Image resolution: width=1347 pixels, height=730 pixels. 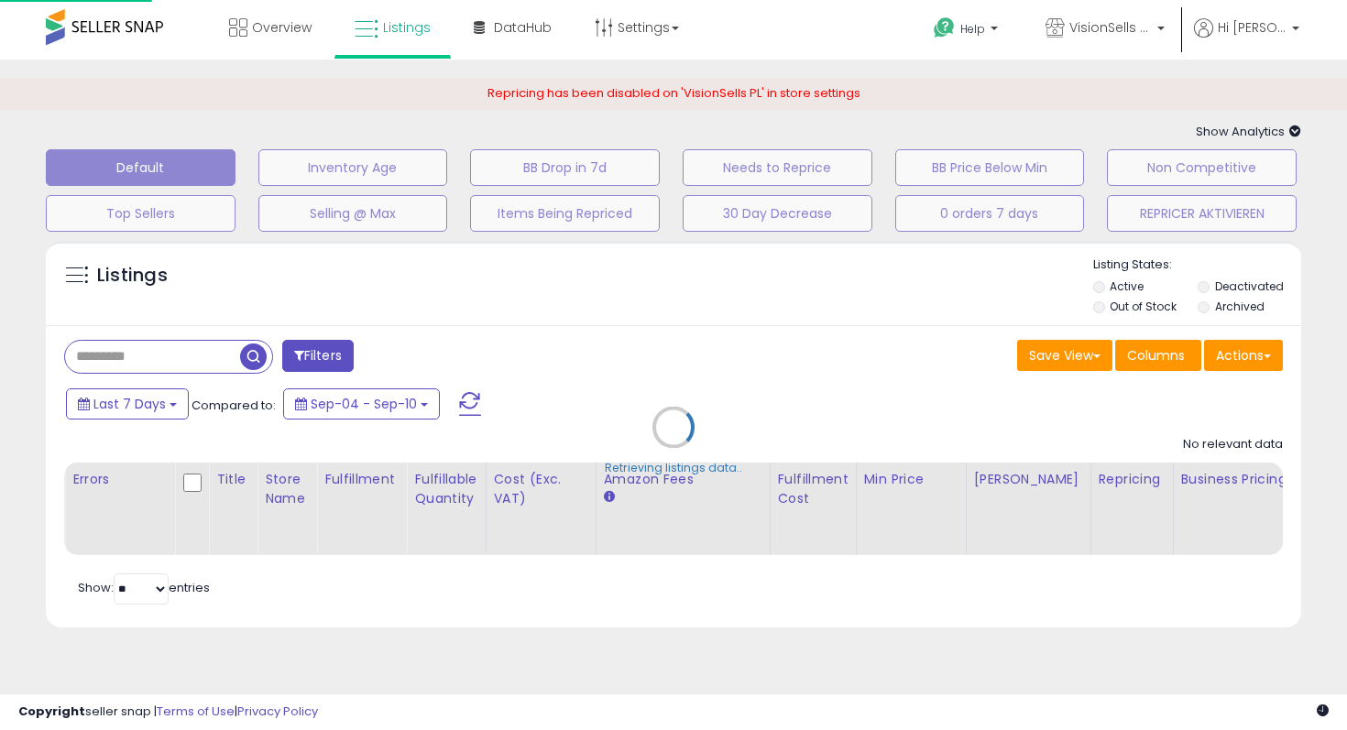 What do you see at coordinates (1248, 131) in the screenshot?
I see `span: Show Analytics` at bounding box center [1248, 131].